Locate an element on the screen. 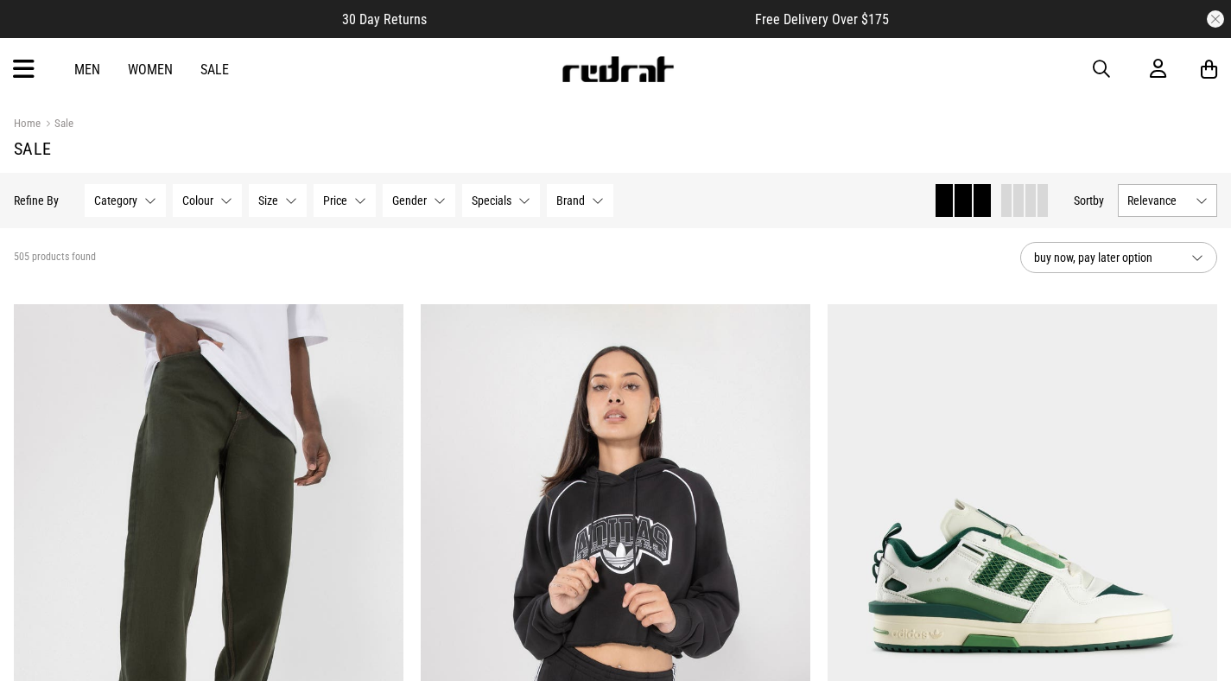 Image resolution: width=1231 pixels, height=681 pixels. button: Size is located at coordinates (277, 200).